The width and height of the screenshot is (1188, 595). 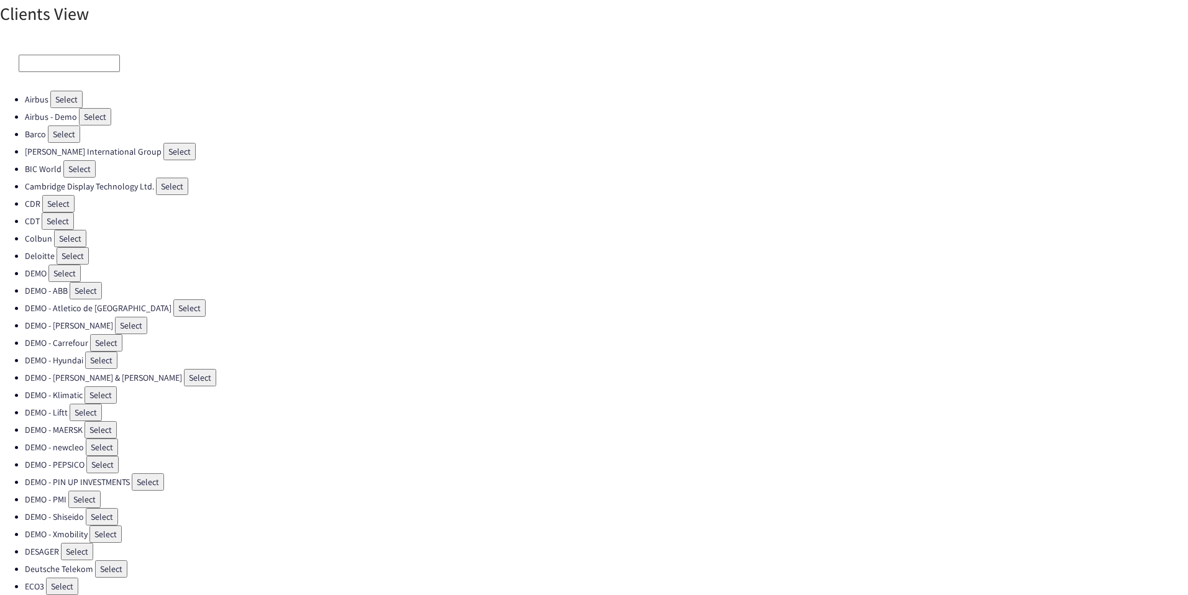 I want to click on li: DEMO - Shiseido, so click(x=607, y=517).